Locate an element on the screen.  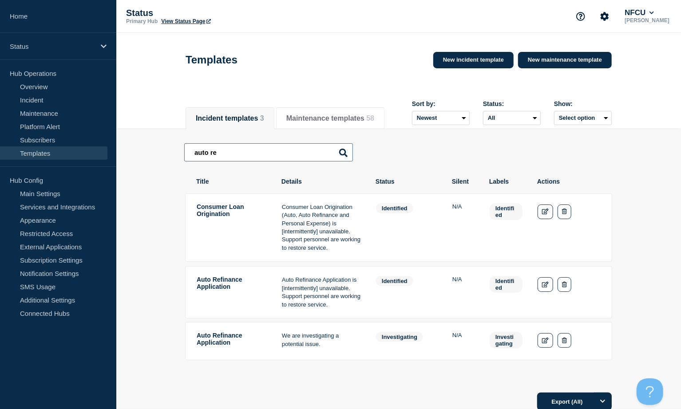
button: Incident templates 3 is located at coordinates (230, 119).